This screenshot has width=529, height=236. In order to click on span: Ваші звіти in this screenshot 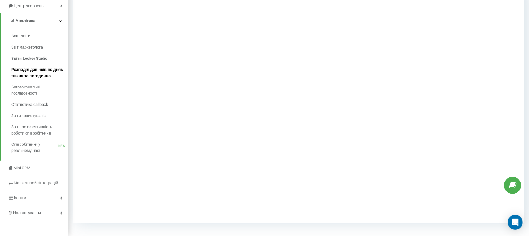, I will do `click(21, 36)`.